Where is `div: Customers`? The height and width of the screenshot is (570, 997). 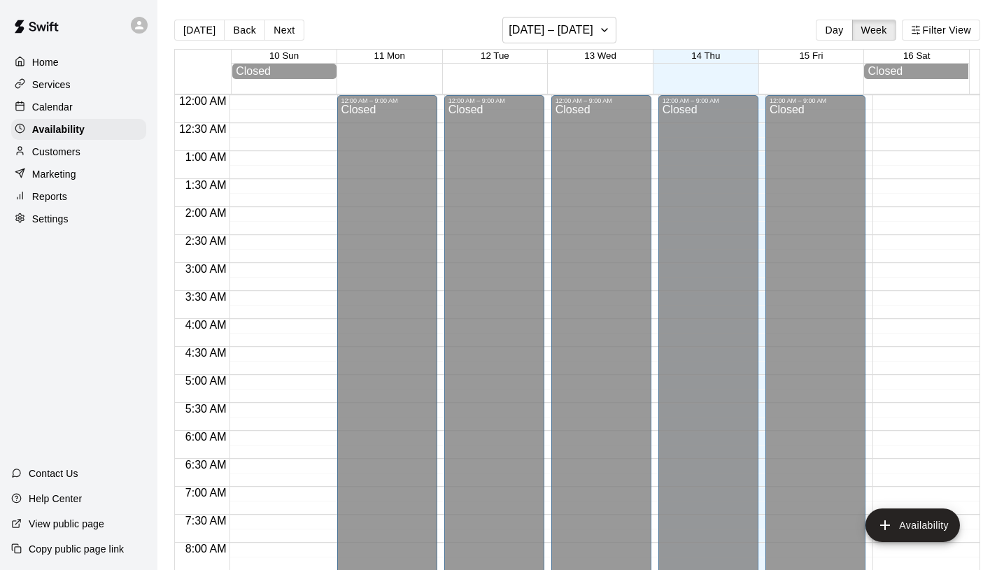
div: Customers is located at coordinates (78, 152).